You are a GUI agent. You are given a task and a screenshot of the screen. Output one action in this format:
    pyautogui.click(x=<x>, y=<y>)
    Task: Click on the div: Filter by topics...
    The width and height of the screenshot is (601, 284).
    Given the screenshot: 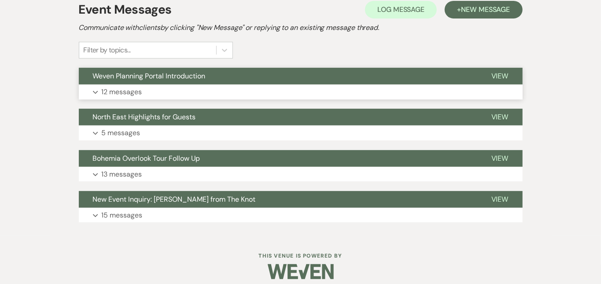 What is the action you would take?
    pyautogui.click(x=107, y=50)
    